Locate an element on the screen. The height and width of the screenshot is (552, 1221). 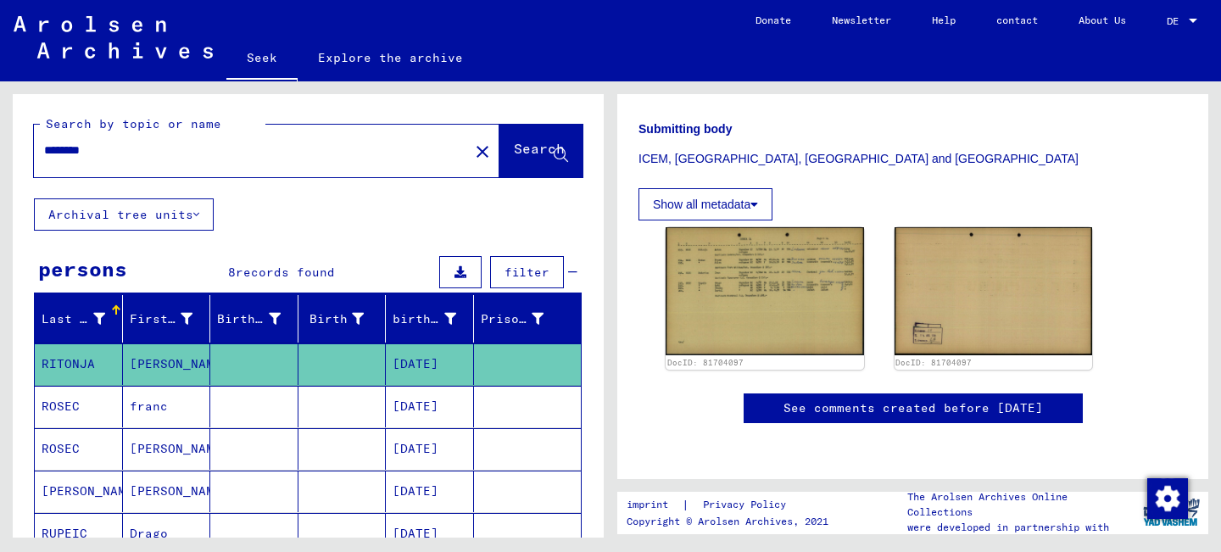
mat-header-cell: Birth name is located at coordinates (254, 319).